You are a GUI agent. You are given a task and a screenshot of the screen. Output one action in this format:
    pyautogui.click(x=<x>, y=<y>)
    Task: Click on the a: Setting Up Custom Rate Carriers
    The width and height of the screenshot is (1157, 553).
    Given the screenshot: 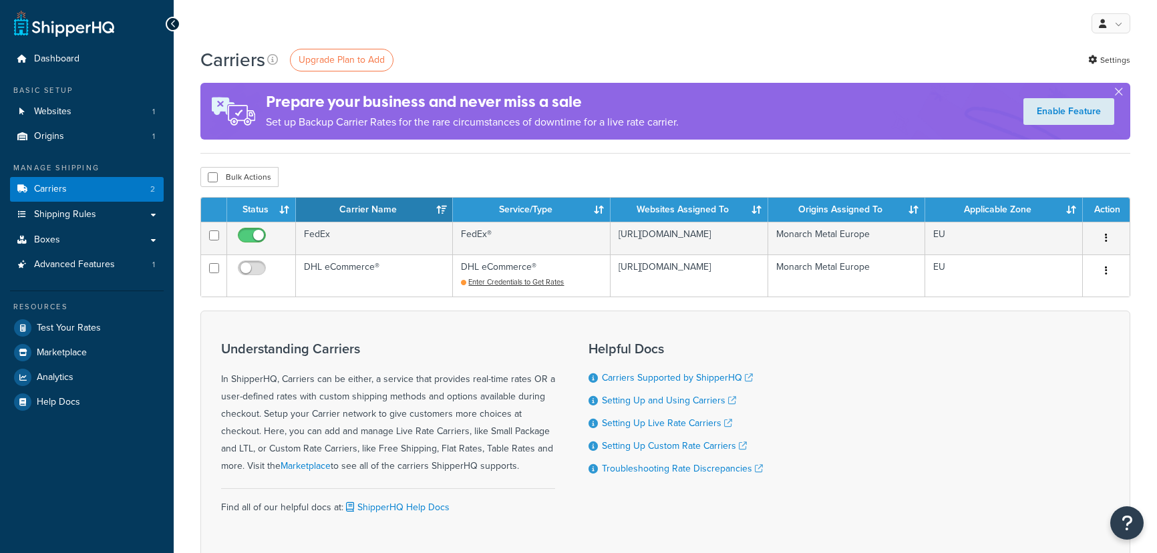 What is the action you would take?
    pyautogui.click(x=674, y=446)
    